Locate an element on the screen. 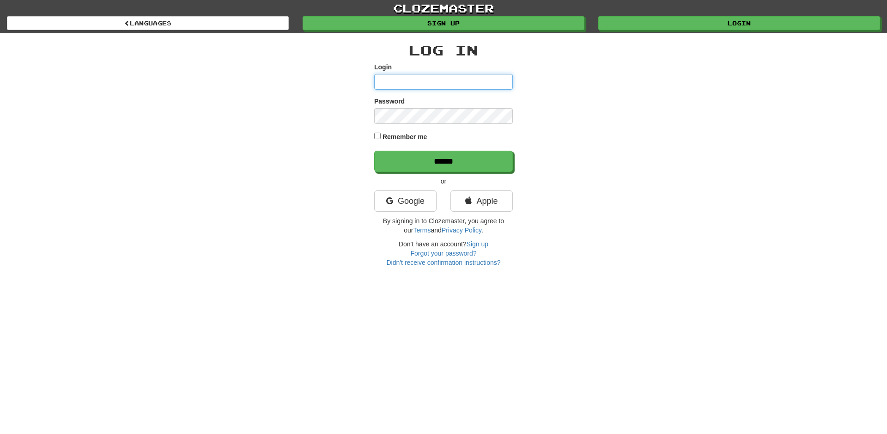  a: Apple is located at coordinates (481, 201).